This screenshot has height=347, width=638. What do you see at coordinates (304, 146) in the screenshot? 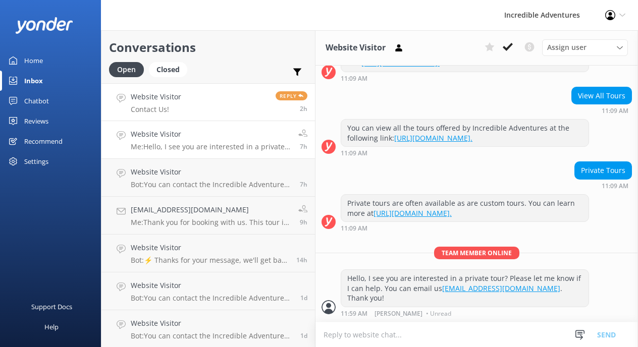
I see `span: Oct 02 2025 11:59am (UTC -07:00) America/Los_Angeles` at bounding box center [304, 146].